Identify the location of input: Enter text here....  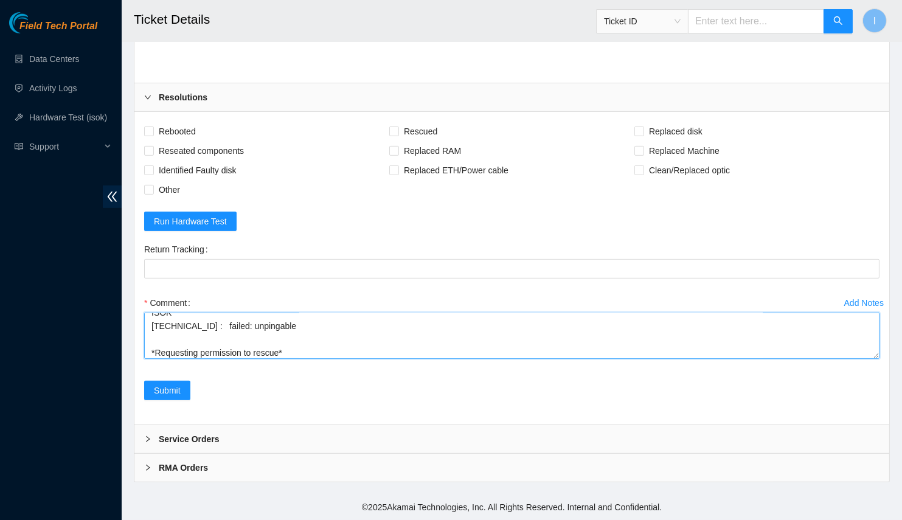
(756, 21).